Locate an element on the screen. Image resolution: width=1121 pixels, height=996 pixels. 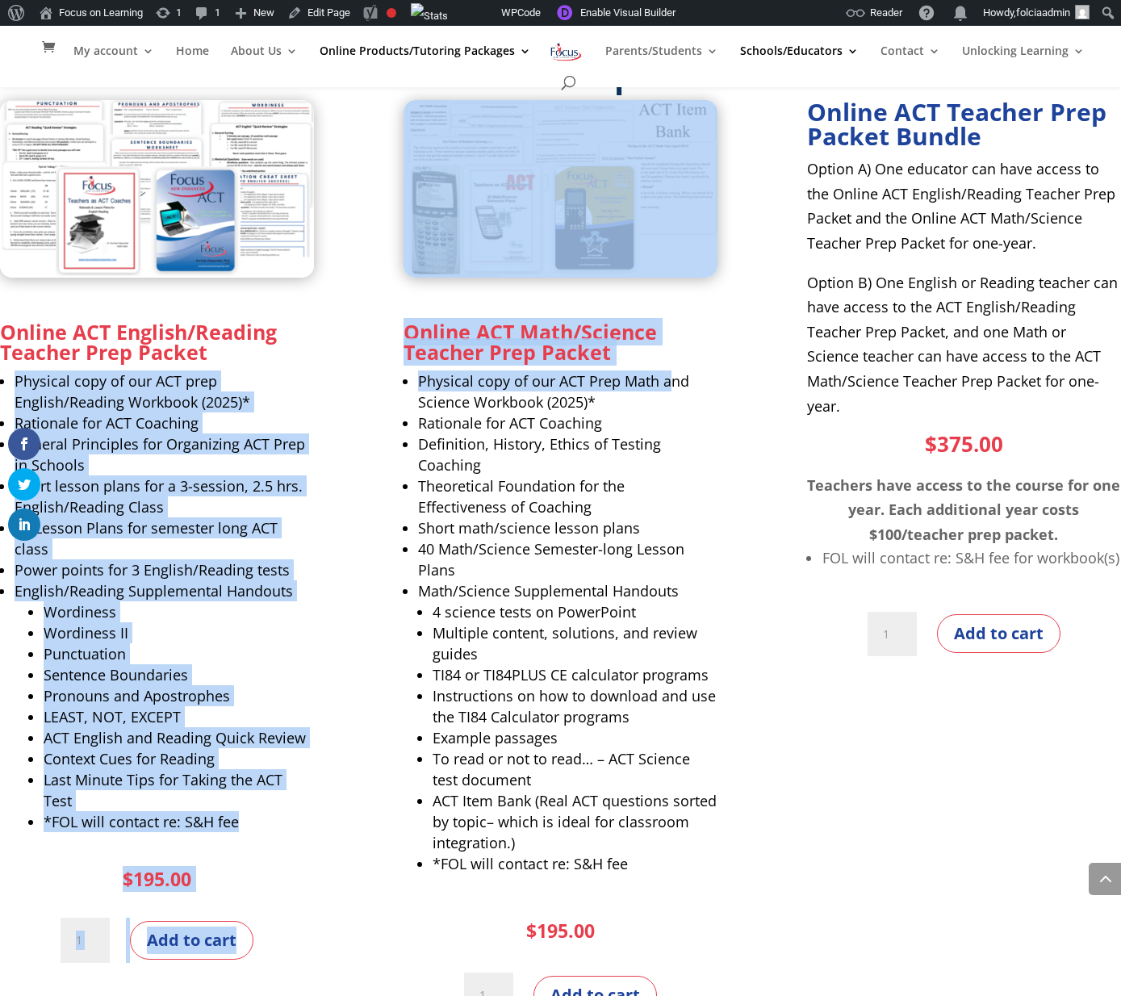
a: Schools/Educators is located at coordinates (799, 59).